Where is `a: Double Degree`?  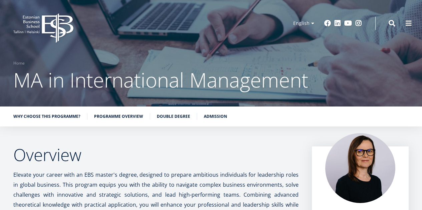 a: Double Degree is located at coordinates (173, 117).